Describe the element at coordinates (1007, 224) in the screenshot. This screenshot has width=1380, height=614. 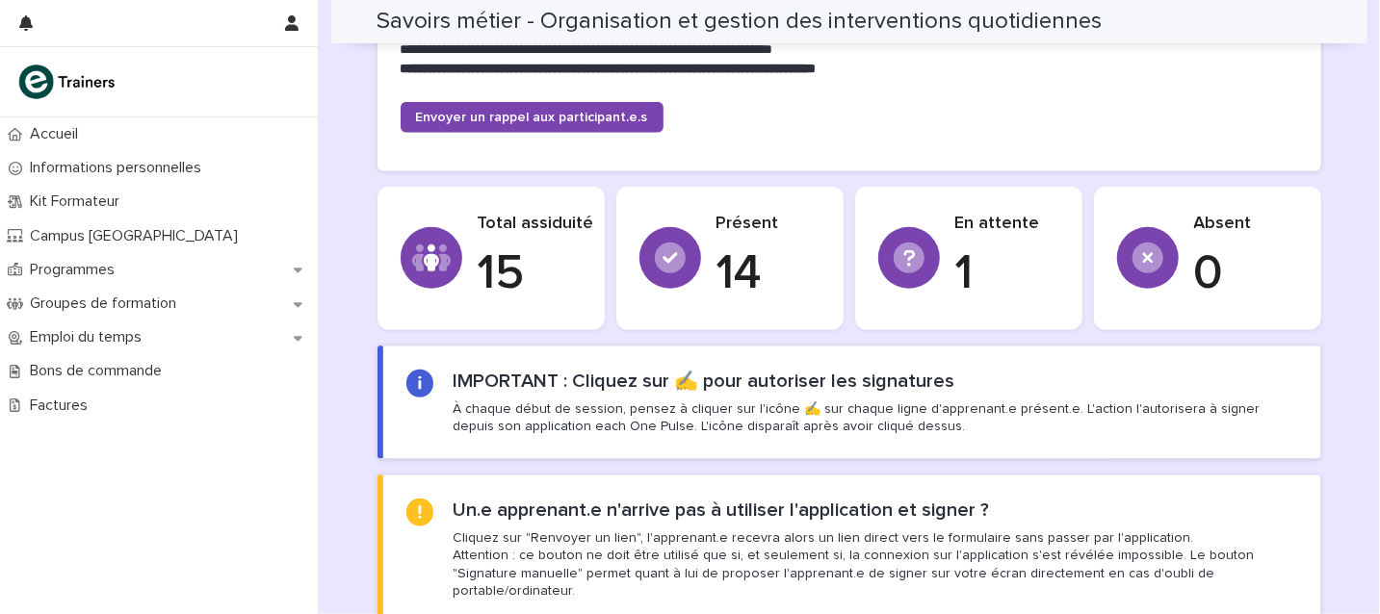
I see `p: En attente` at that location.